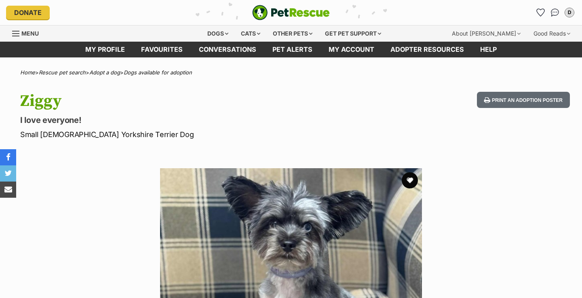 This screenshot has height=298, width=582. Describe the element at coordinates (410, 180) in the screenshot. I see `button: favourite` at that location.